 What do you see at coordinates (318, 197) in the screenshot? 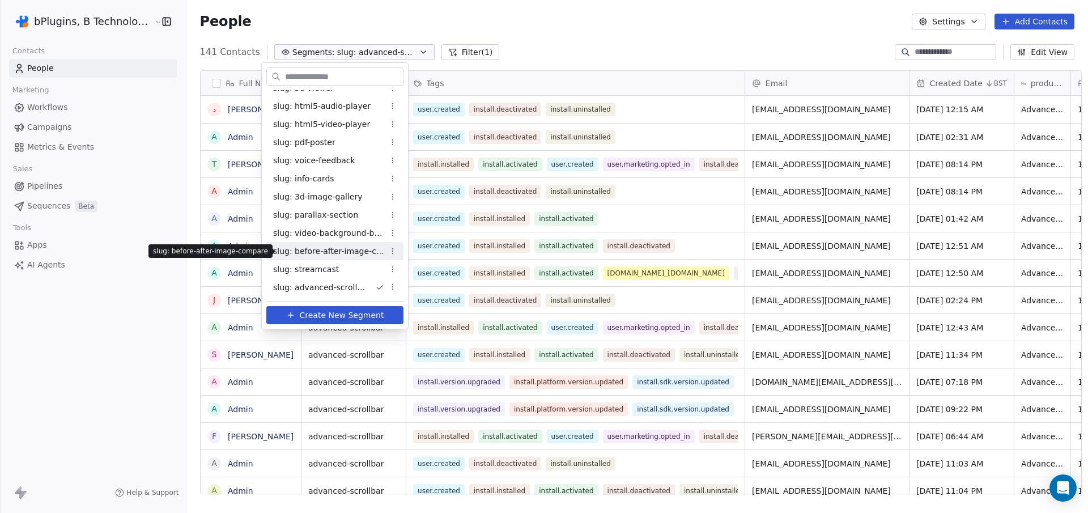
I see `span: slug: 3d-image-gallery` at bounding box center [318, 197].